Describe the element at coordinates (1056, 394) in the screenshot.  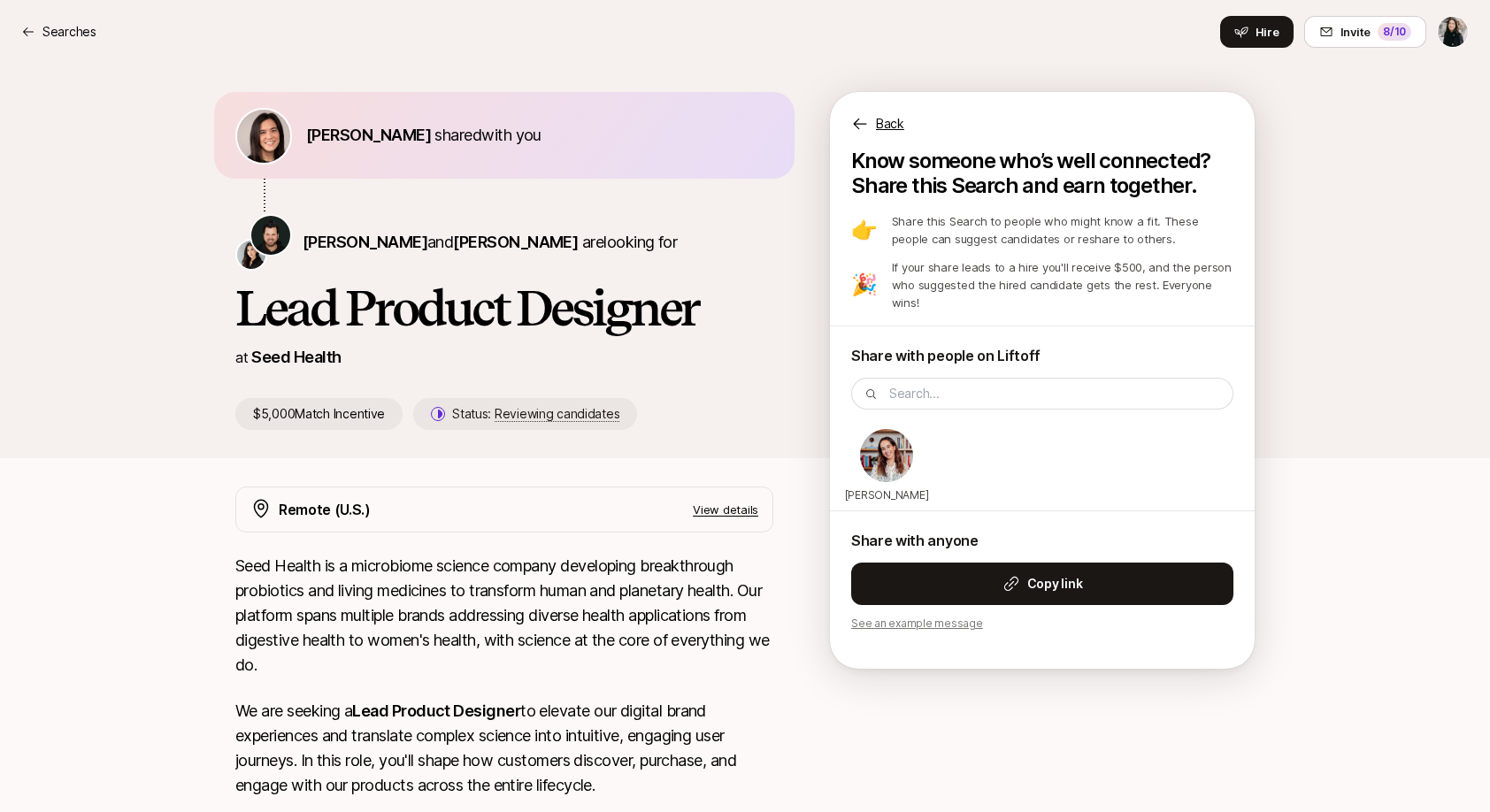
I see `input: Search...` at that location.